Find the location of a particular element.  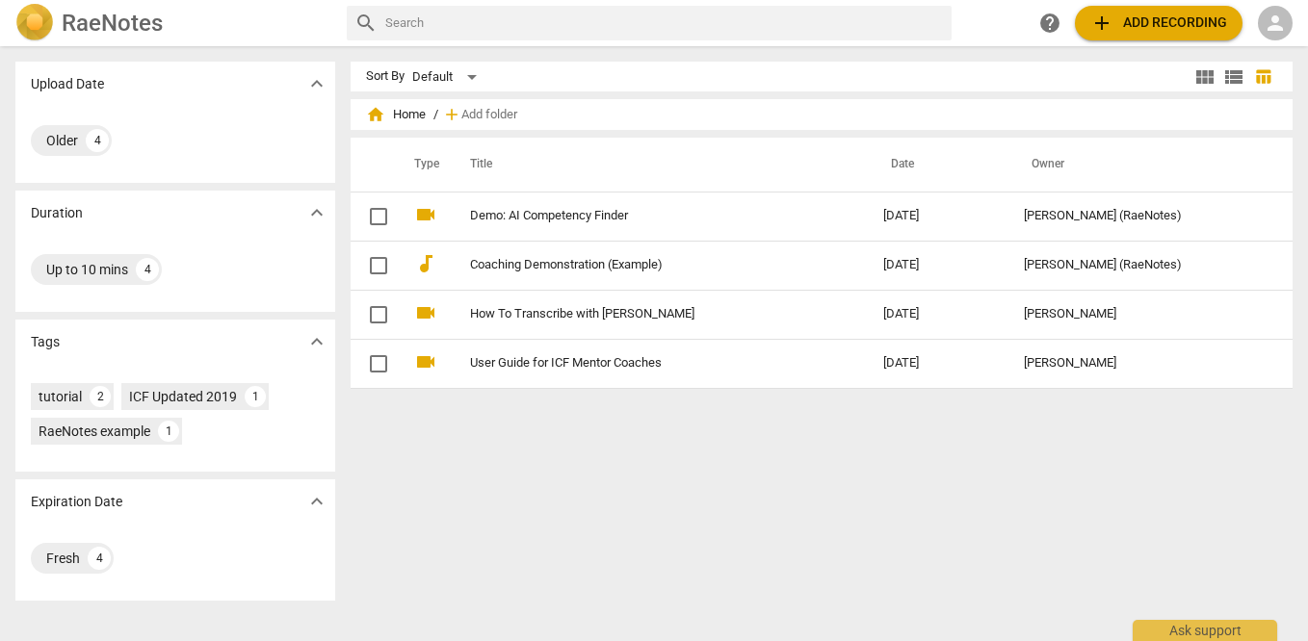

p: Tags is located at coordinates (45, 342).